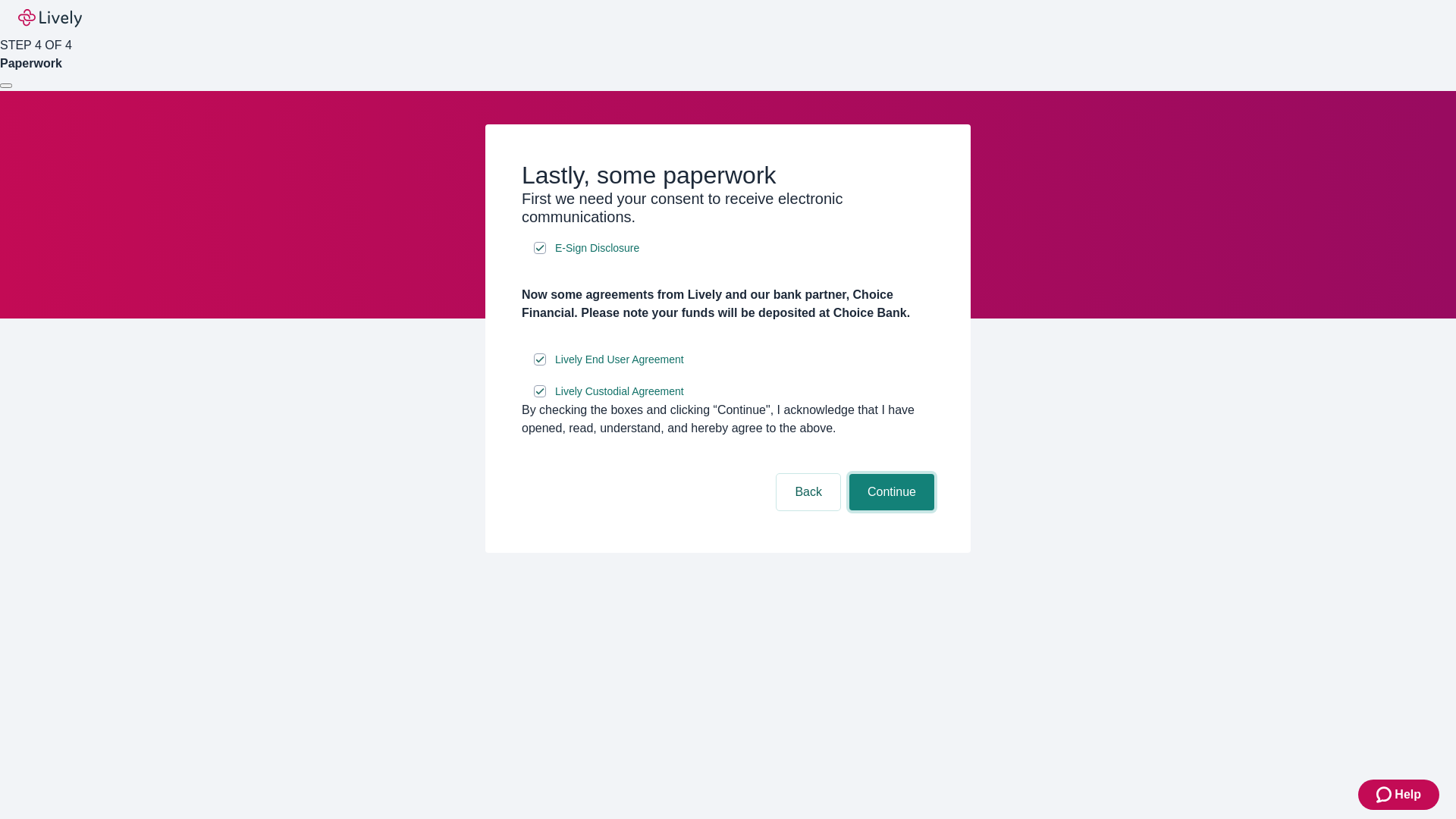  What do you see at coordinates (808, 493) in the screenshot?
I see `button: Back` at bounding box center [808, 493].